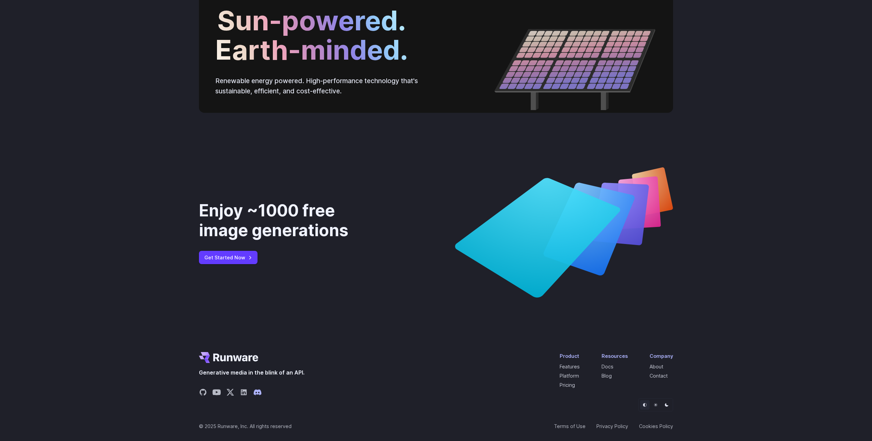 Image resolution: width=872 pixels, height=441 pixels. Describe the element at coordinates (245, 426) in the screenshot. I see `span: © 2025 Runware, Inc. All rights reserved` at that location.